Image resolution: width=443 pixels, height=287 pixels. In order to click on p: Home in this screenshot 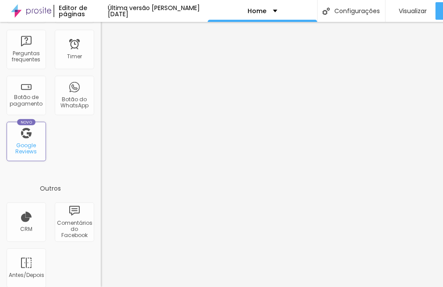, I will do `click(257, 11)`.